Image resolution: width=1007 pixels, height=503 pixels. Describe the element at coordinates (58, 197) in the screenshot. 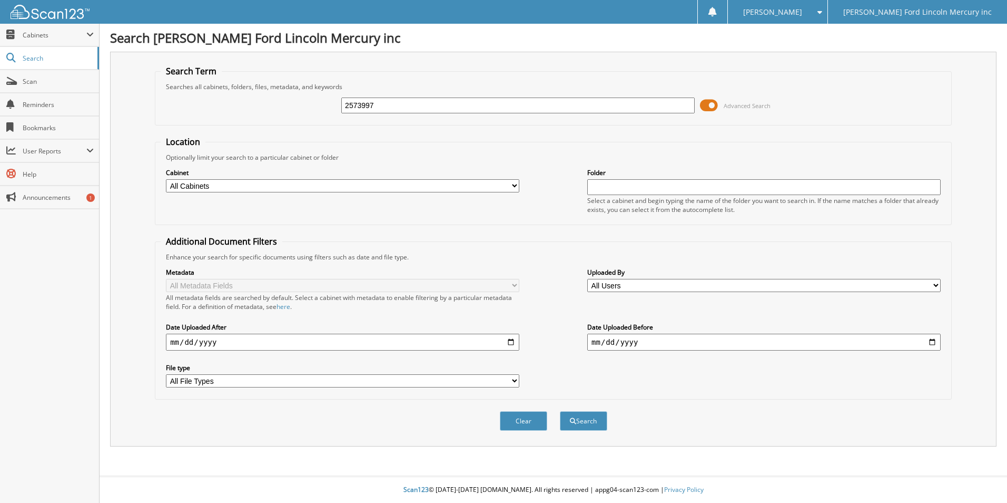

I see `span: Announcements` at that location.